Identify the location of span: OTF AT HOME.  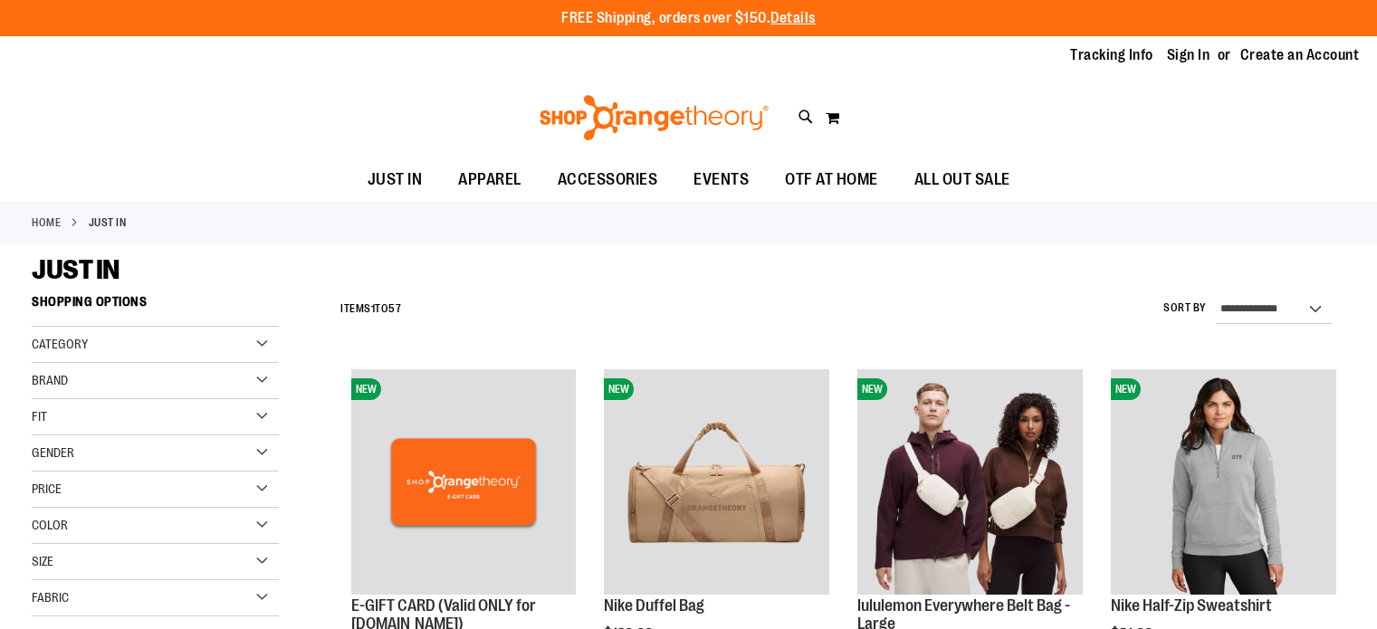
(831, 179).